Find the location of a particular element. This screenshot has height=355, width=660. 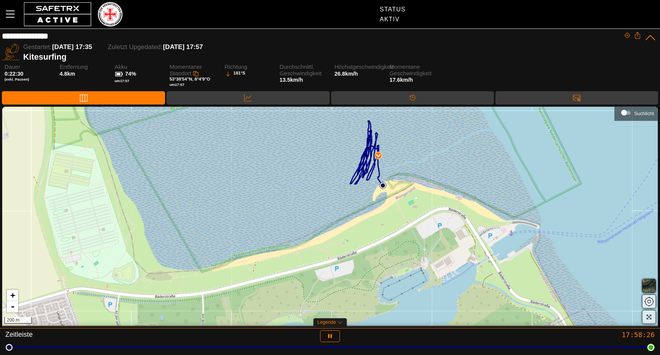

span: Richtung is located at coordinates (249, 67).